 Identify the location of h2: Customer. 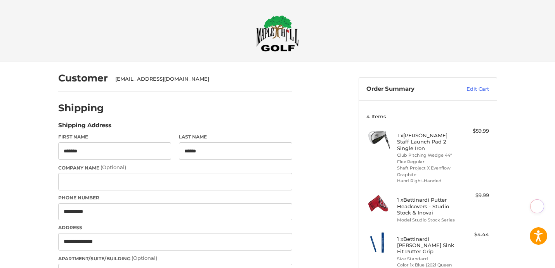
(83, 78).